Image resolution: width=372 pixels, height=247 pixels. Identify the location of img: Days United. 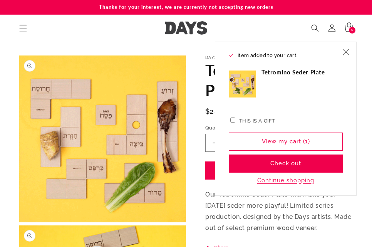
(186, 28).